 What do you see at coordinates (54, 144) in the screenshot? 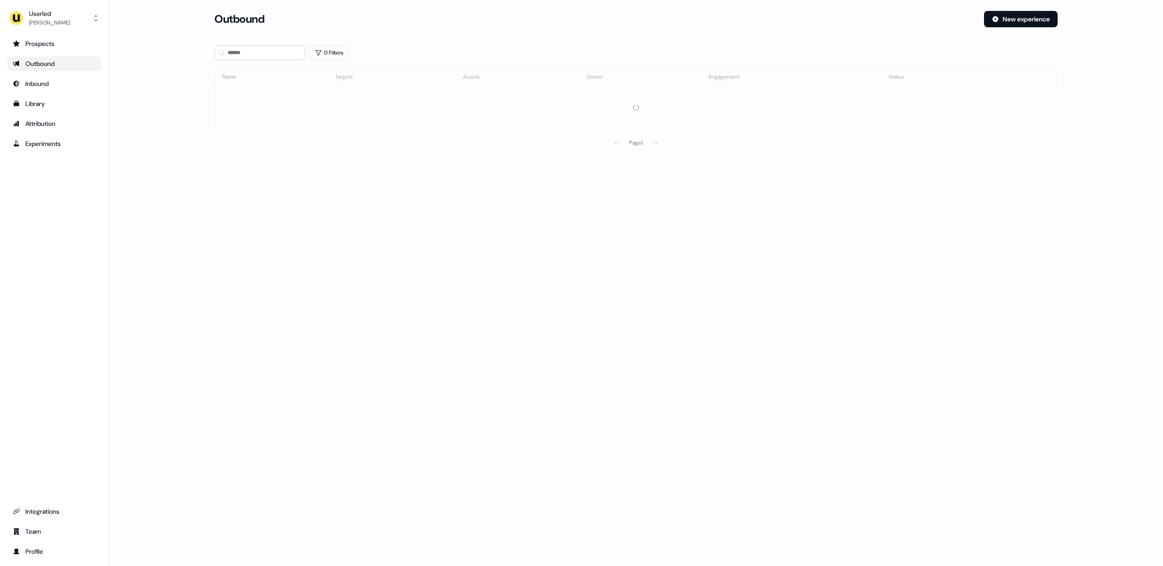
I see `a: Go to experiments` at bounding box center [54, 144].